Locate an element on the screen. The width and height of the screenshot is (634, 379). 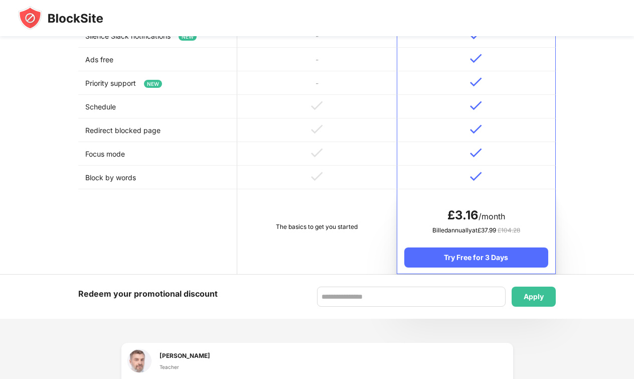
img: blocksite-icon-black.svg is located at coordinates (61, 18).